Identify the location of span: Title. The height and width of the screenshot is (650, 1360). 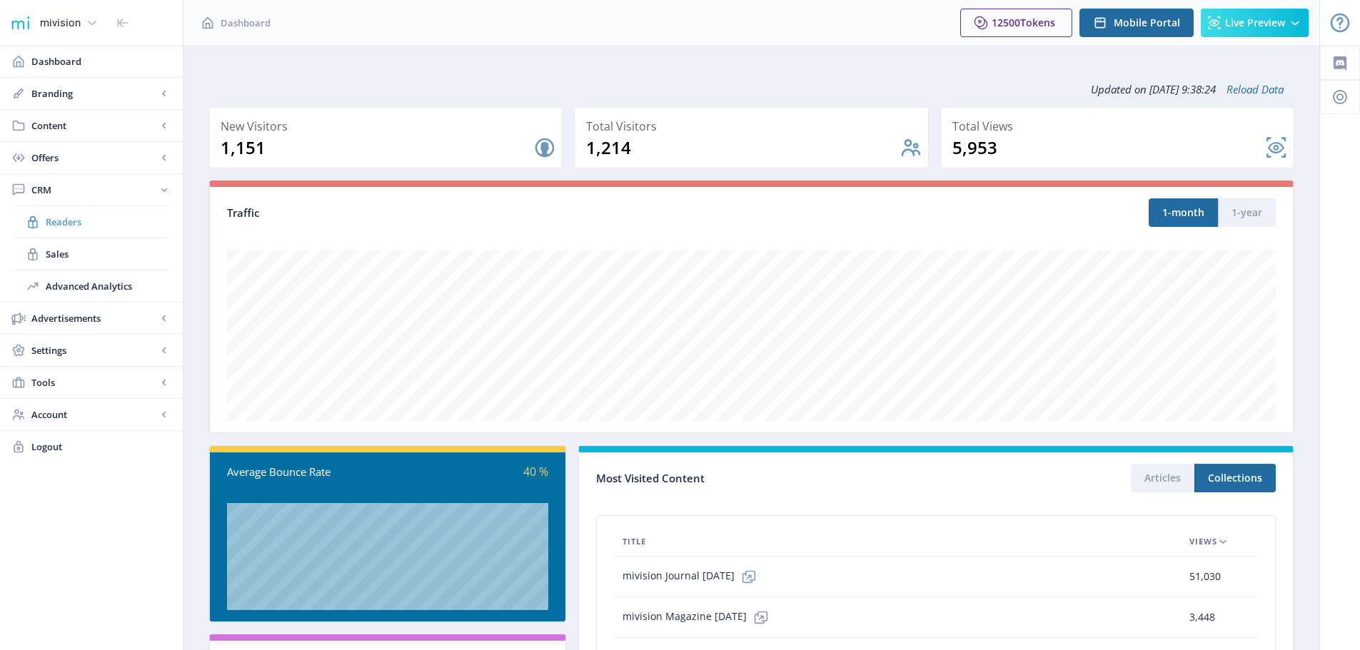
(634, 542).